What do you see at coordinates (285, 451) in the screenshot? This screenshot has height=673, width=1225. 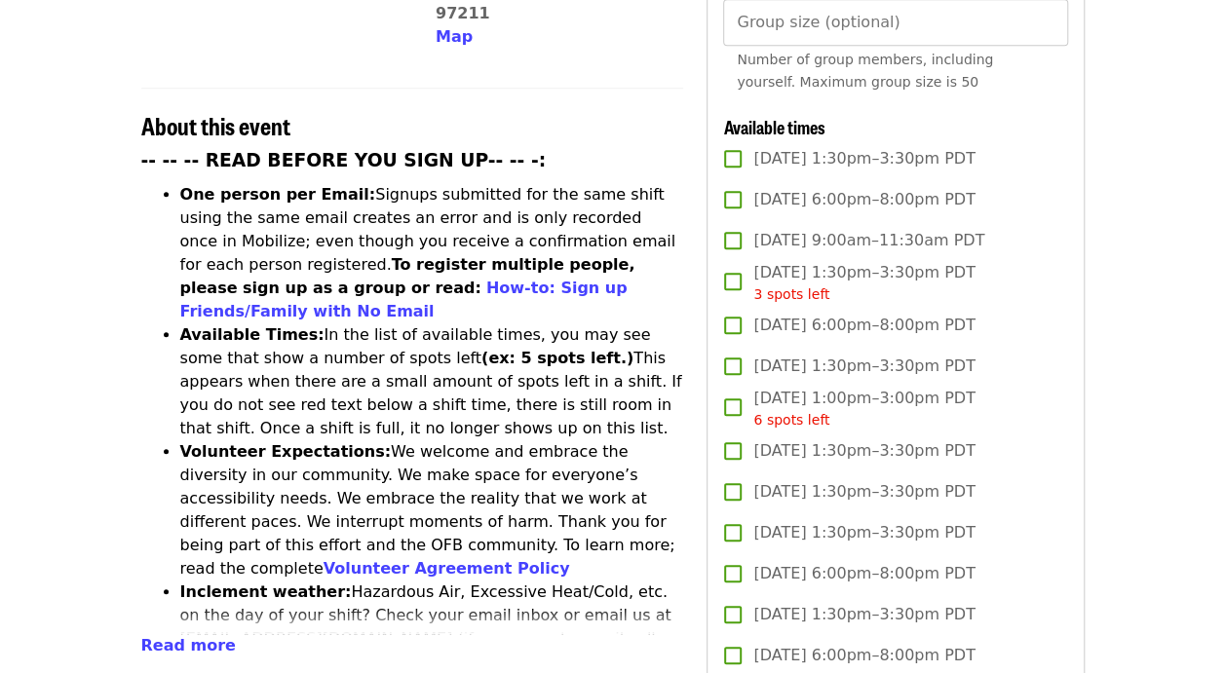 I see `strong: Volunteer Expectations:` at bounding box center [285, 451].